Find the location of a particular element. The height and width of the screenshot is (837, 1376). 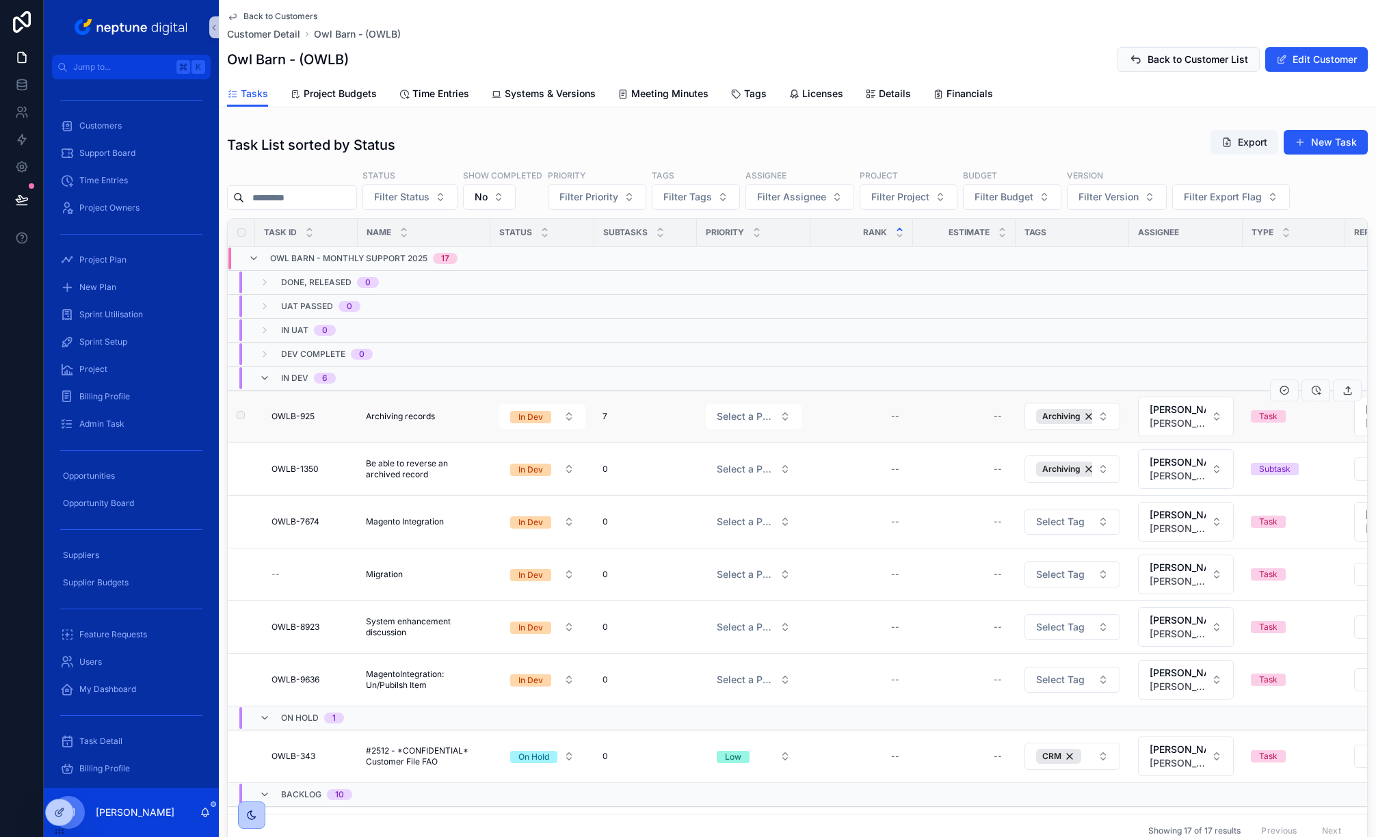

a: Time Entries is located at coordinates (131, 181).